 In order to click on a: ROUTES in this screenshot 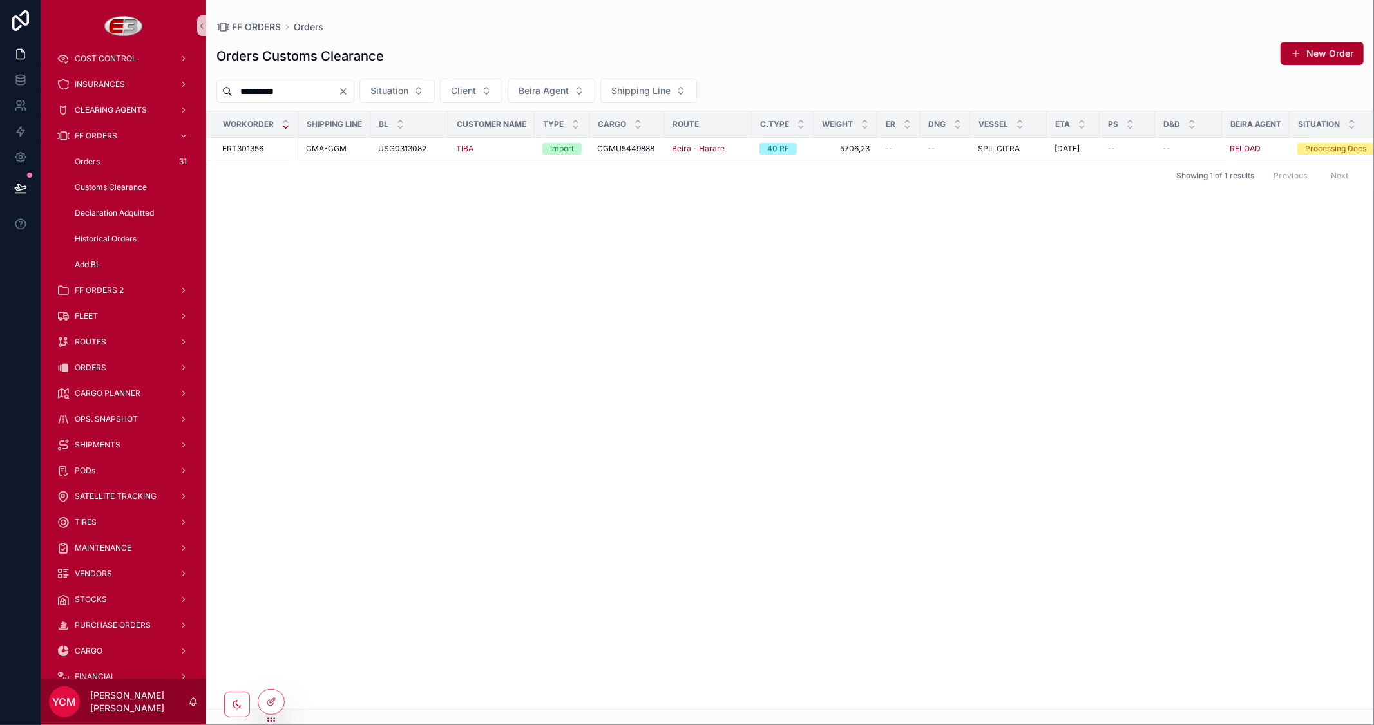, I will do `click(124, 342)`.